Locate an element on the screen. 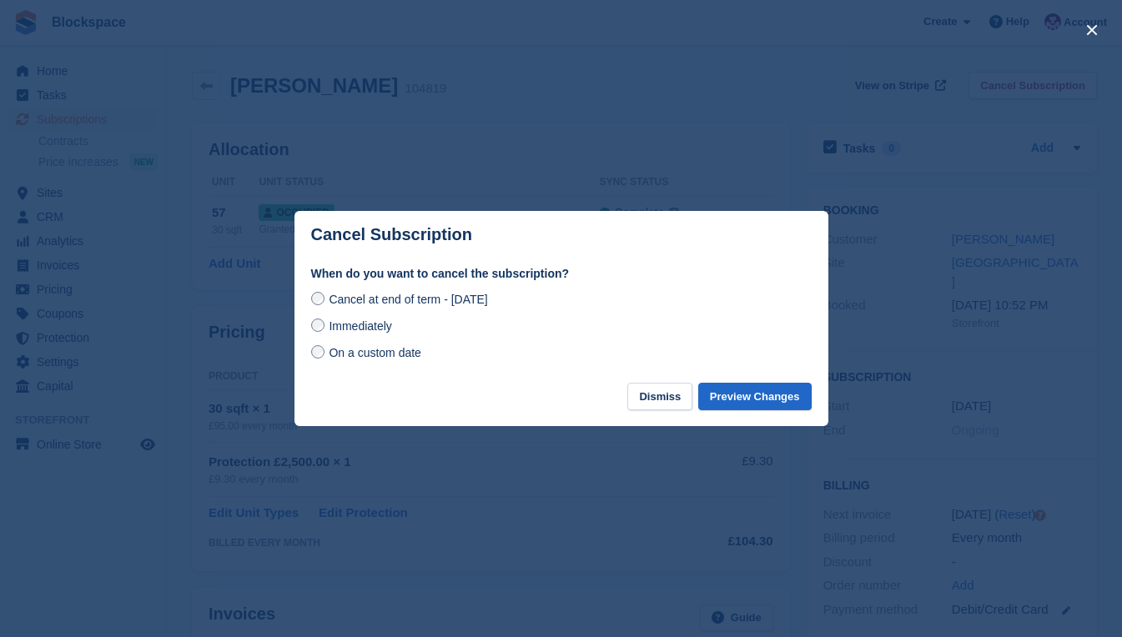 The height and width of the screenshot is (637, 1122). label: When do you want to cancel the subscription? is located at coordinates (561, 274).